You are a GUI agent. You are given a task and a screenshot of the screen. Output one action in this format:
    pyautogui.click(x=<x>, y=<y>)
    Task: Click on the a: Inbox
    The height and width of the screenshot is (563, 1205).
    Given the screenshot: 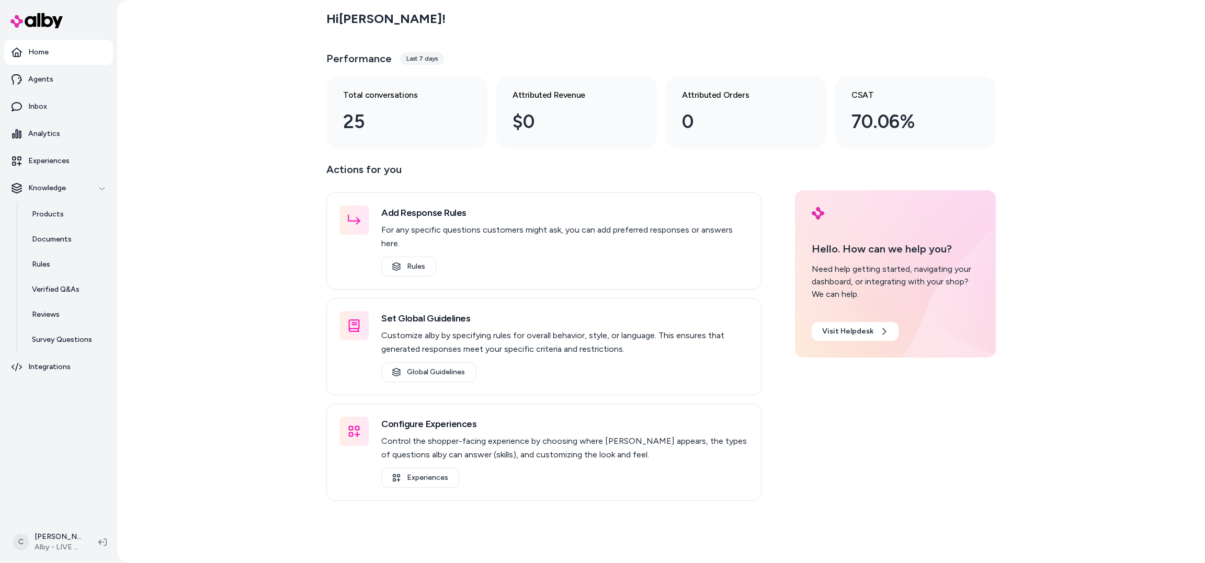 What is the action you would take?
    pyautogui.click(x=59, y=107)
    